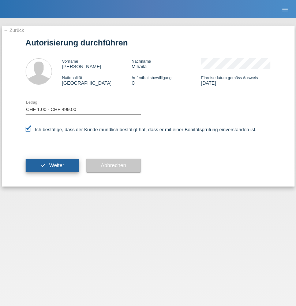 This screenshot has width=296, height=306. What do you see at coordinates (113, 165) in the screenshot?
I see `span: Abbrechen` at bounding box center [113, 165].